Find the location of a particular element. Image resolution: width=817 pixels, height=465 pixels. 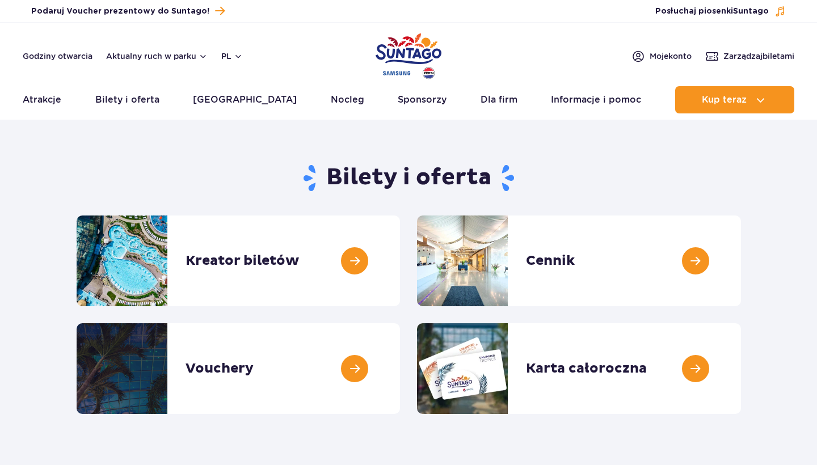

a: Sponsorzy is located at coordinates (422, 100).